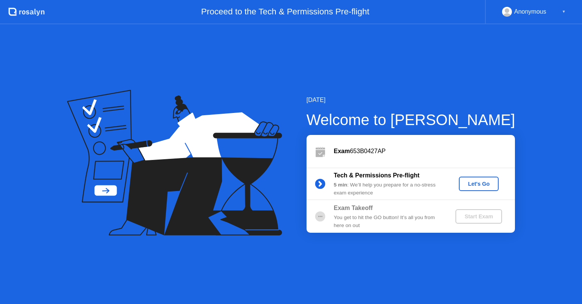 This screenshot has height=304, width=582. I want to click on div: : We’ll help you prepare for a no-stress exam experience, so click(389, 189).